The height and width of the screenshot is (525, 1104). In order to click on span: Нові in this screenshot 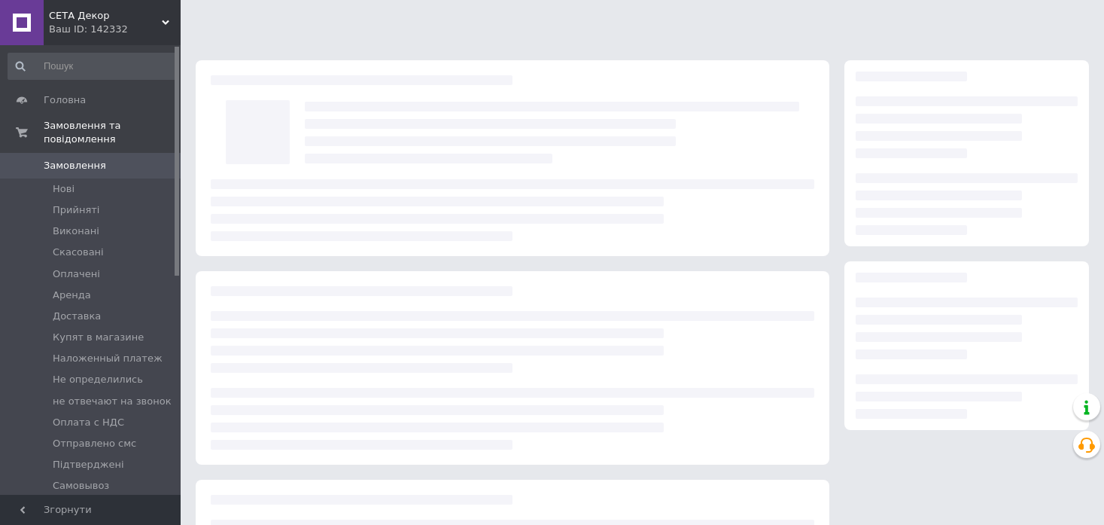, I will do `click(63, 189)`.